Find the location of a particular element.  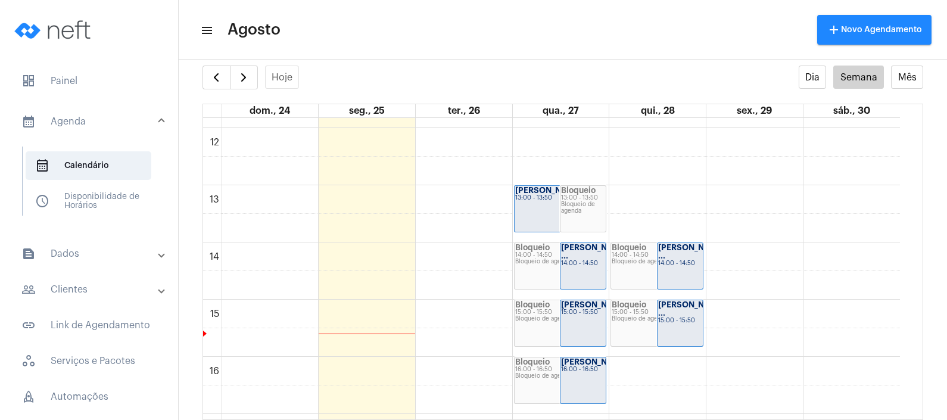

button: Mês is located at coordinates (907, 77).